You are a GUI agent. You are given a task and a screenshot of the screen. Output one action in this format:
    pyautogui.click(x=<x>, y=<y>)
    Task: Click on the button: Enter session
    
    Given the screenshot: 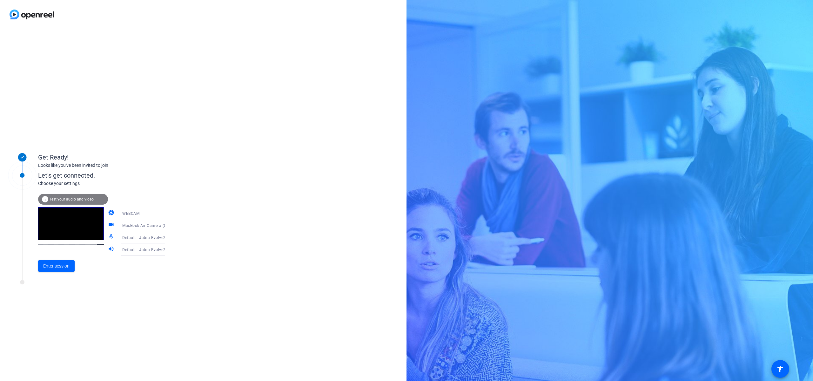 What is the action you would take?
    pyautogui.click(x=56, y=266)
    